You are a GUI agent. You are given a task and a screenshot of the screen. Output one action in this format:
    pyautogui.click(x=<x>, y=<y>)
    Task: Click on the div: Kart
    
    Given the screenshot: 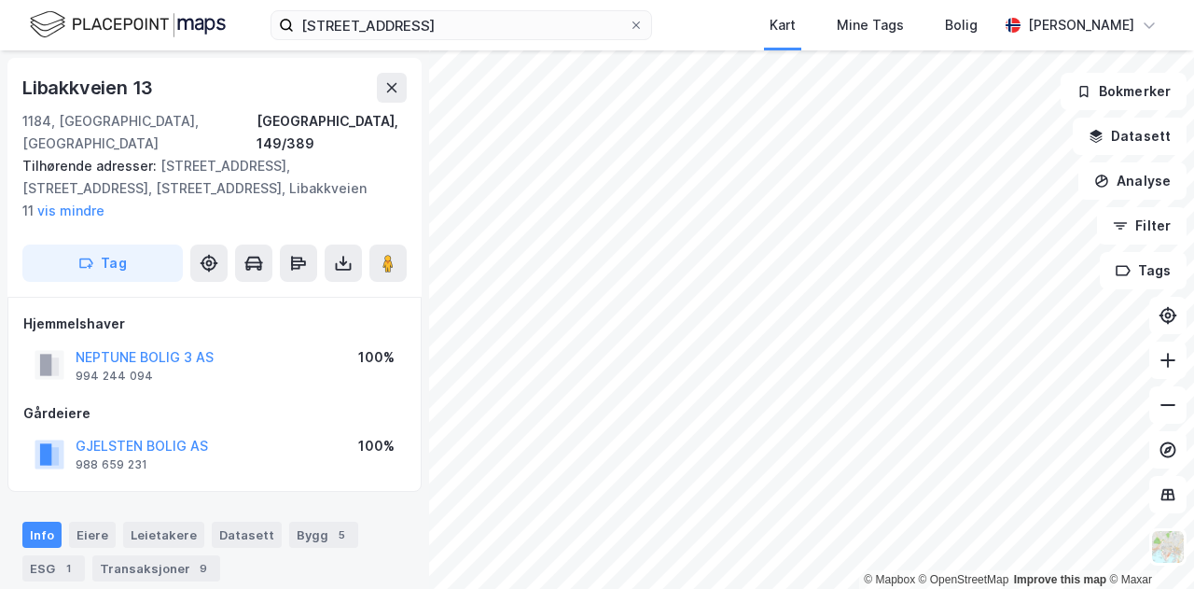 What is the action you would take?
    pyautogui.click(x=783, y=25)
    